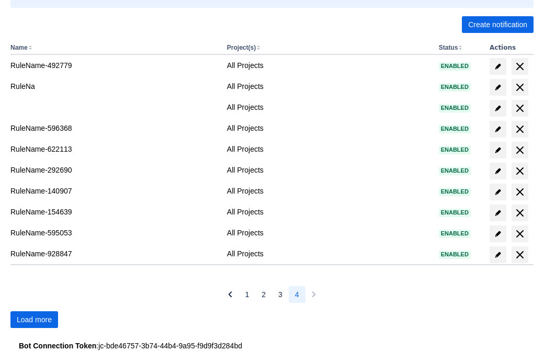 The image size is (544, 351). What do you see at coordinates (114, 212) in the screenshot?
I see `div: RuleName-154639` at bounding box center [114, 212].